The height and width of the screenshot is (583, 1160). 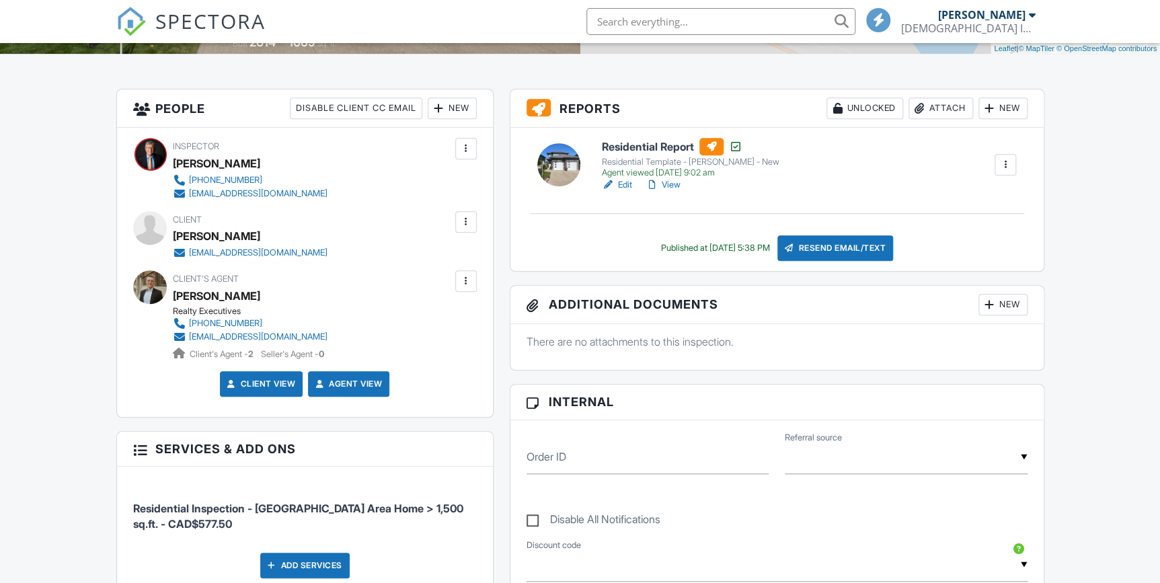 I want to click on span: sq. ft., so click(x=327, y=43).